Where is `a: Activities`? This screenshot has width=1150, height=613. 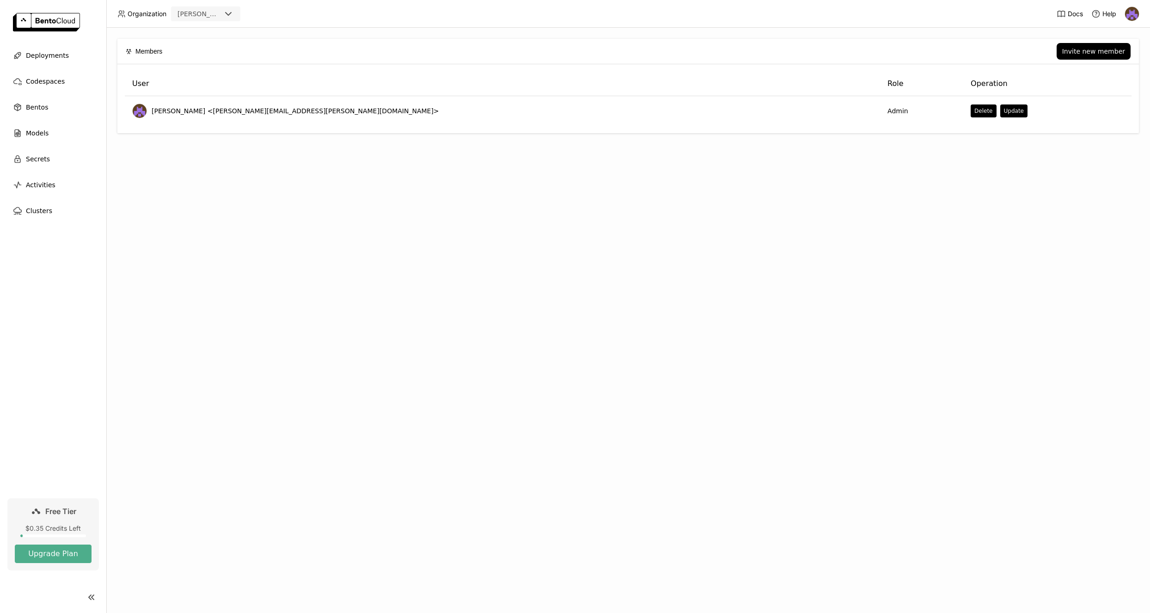
a: Activities is located at coordinates (53, 185).